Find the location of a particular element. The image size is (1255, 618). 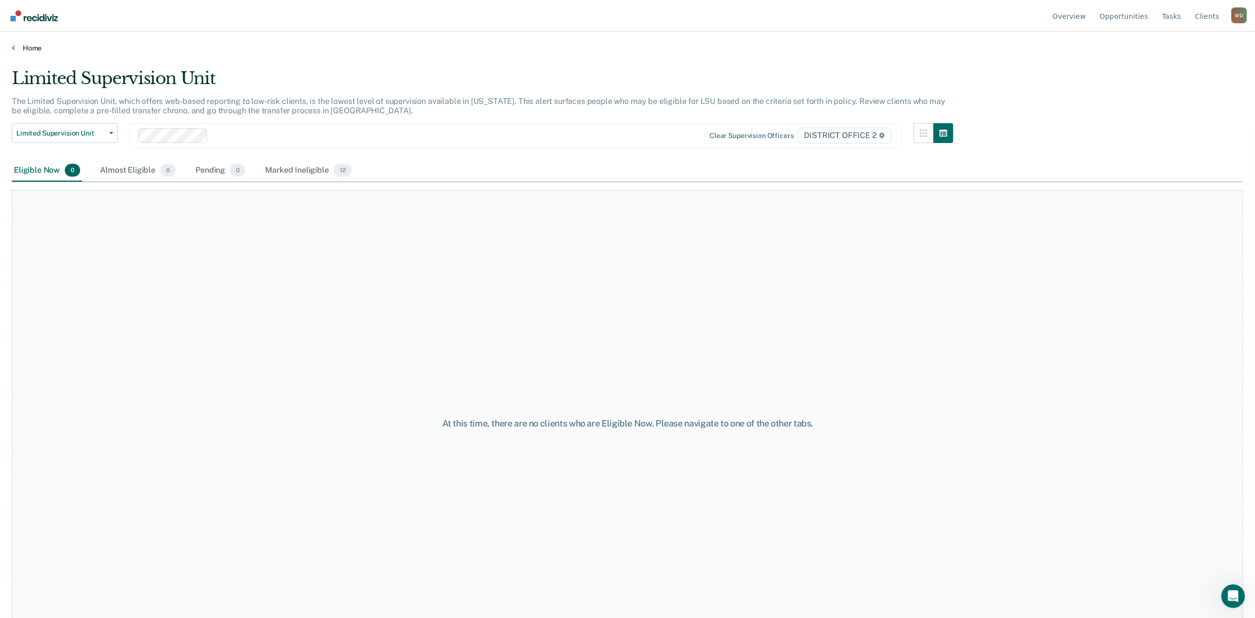

button: Limited Supervision Unit is located at coordinates (65, 133).